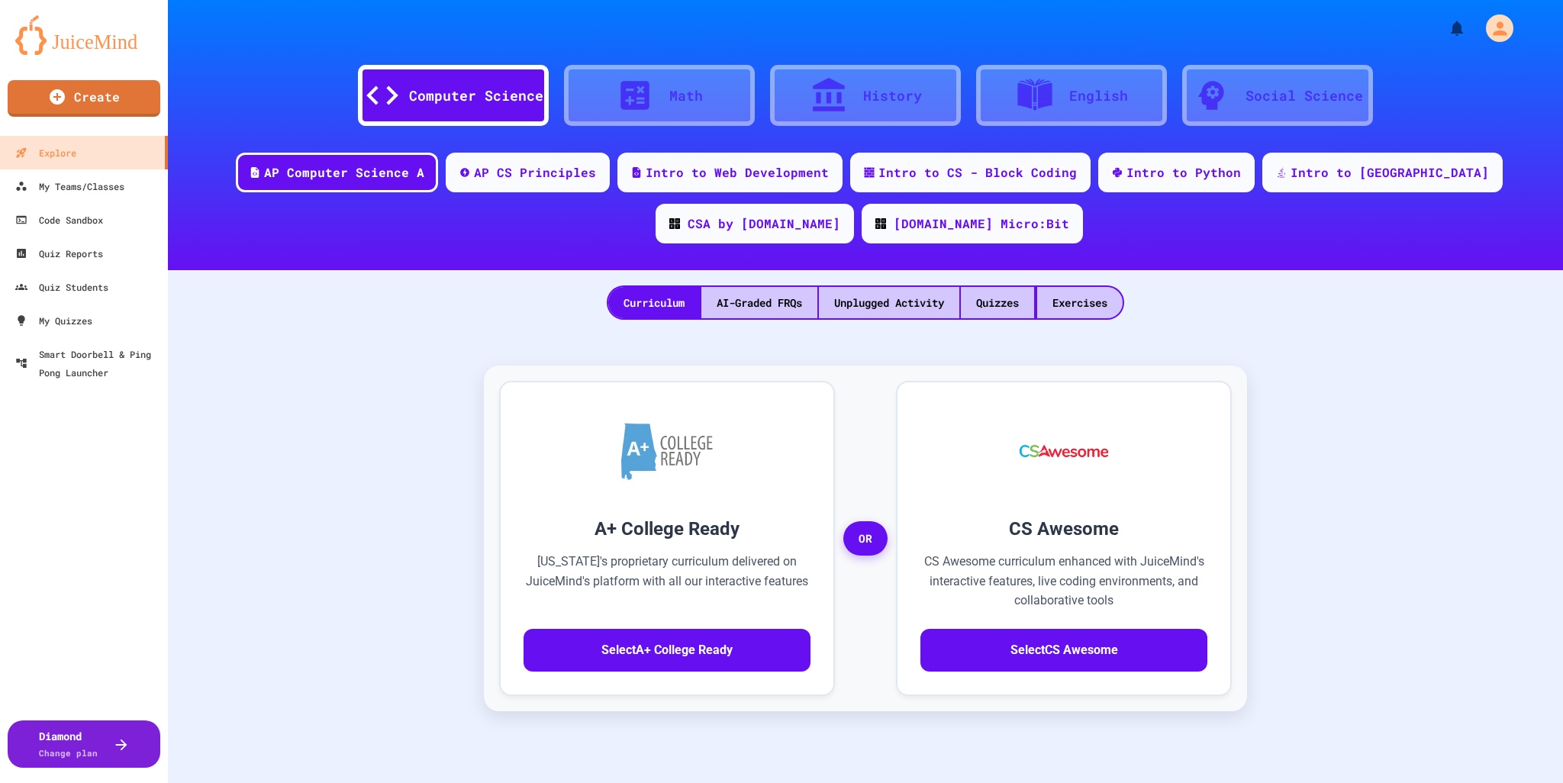 The width and height of the screenshot is (1563, 783). What do you see at coordinates (760, 302) in the screenshot?
I see `div: AI-Graded FRQs` at bounding box center [760, 302].